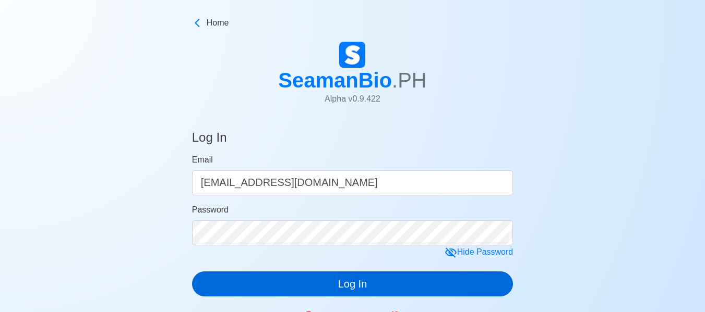 The image size is (705, 312). What do you see at coordinates (352, 99) in the screenshot?
I see `p: Alpha v 0.9.422` at bounding box center [352, 99].